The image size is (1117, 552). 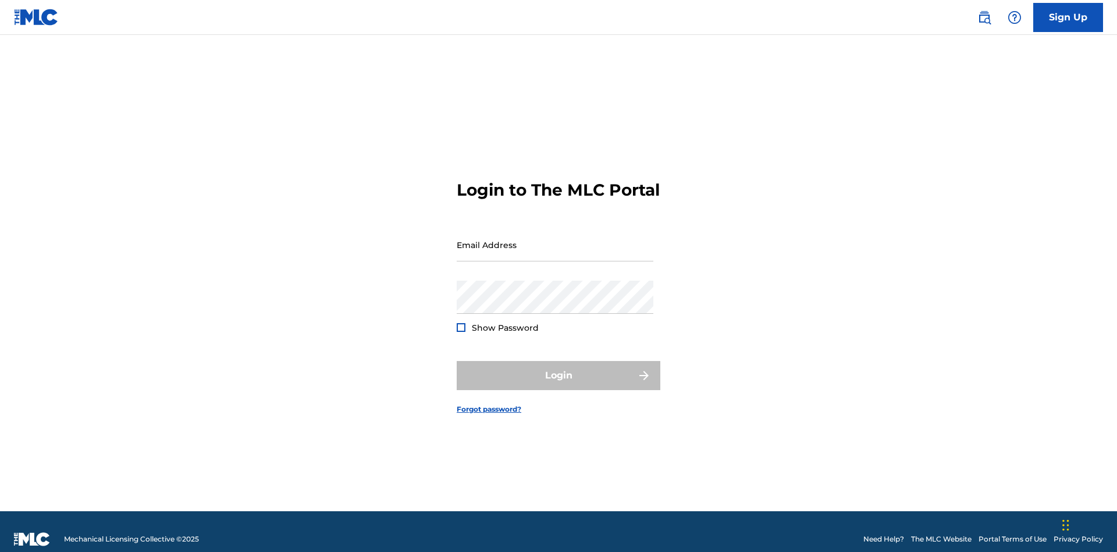 What do you see at coordinates (1066, 525) in the screenshot?
I see `div: Drag` at bounding box center [1066, 525].